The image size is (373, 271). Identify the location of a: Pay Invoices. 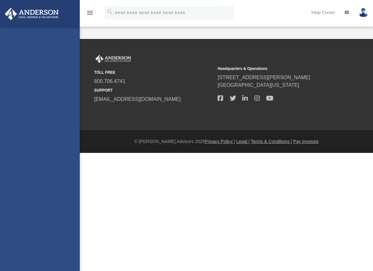
(306, 141).